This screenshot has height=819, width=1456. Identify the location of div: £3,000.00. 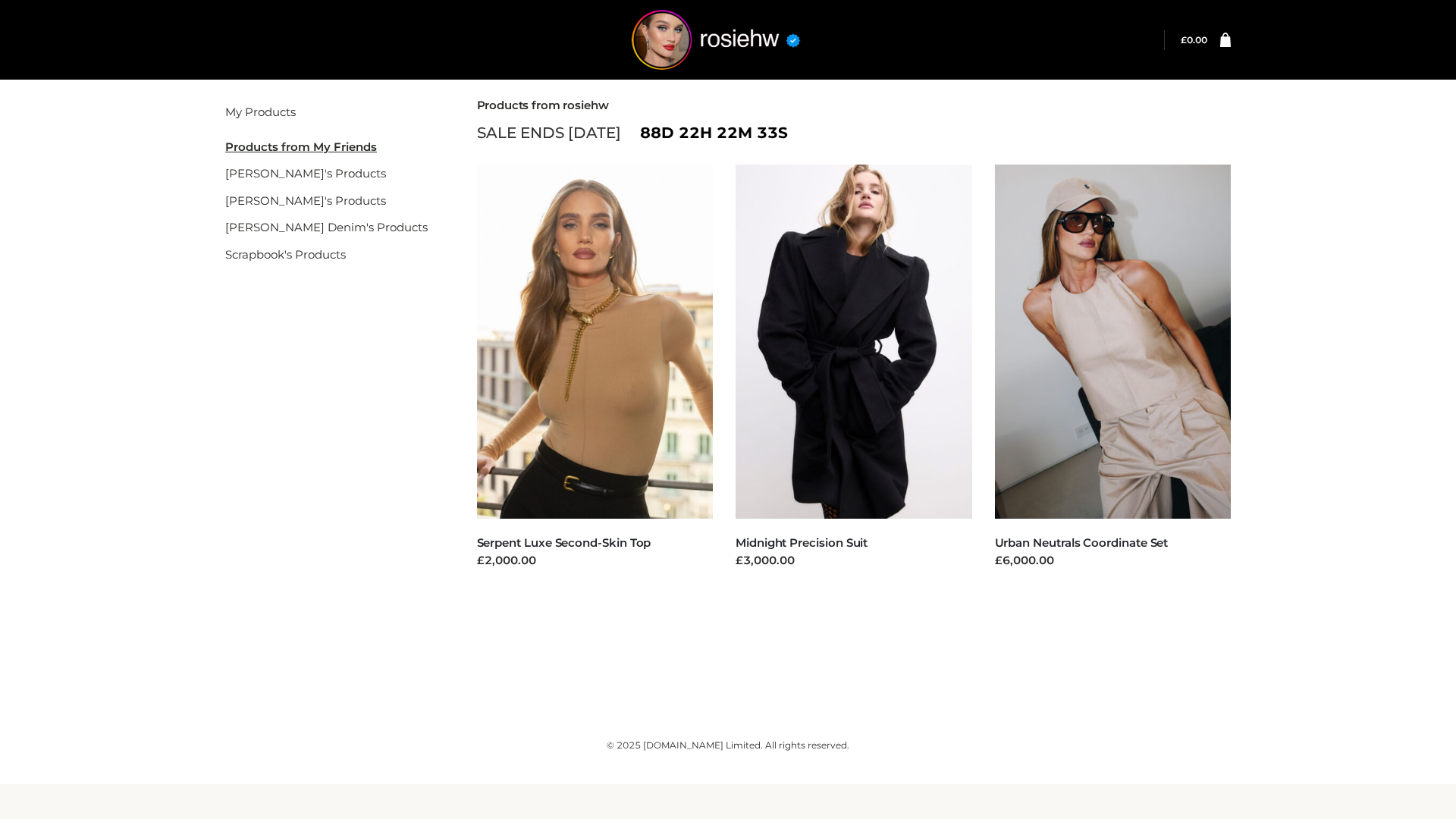
(854, 560).